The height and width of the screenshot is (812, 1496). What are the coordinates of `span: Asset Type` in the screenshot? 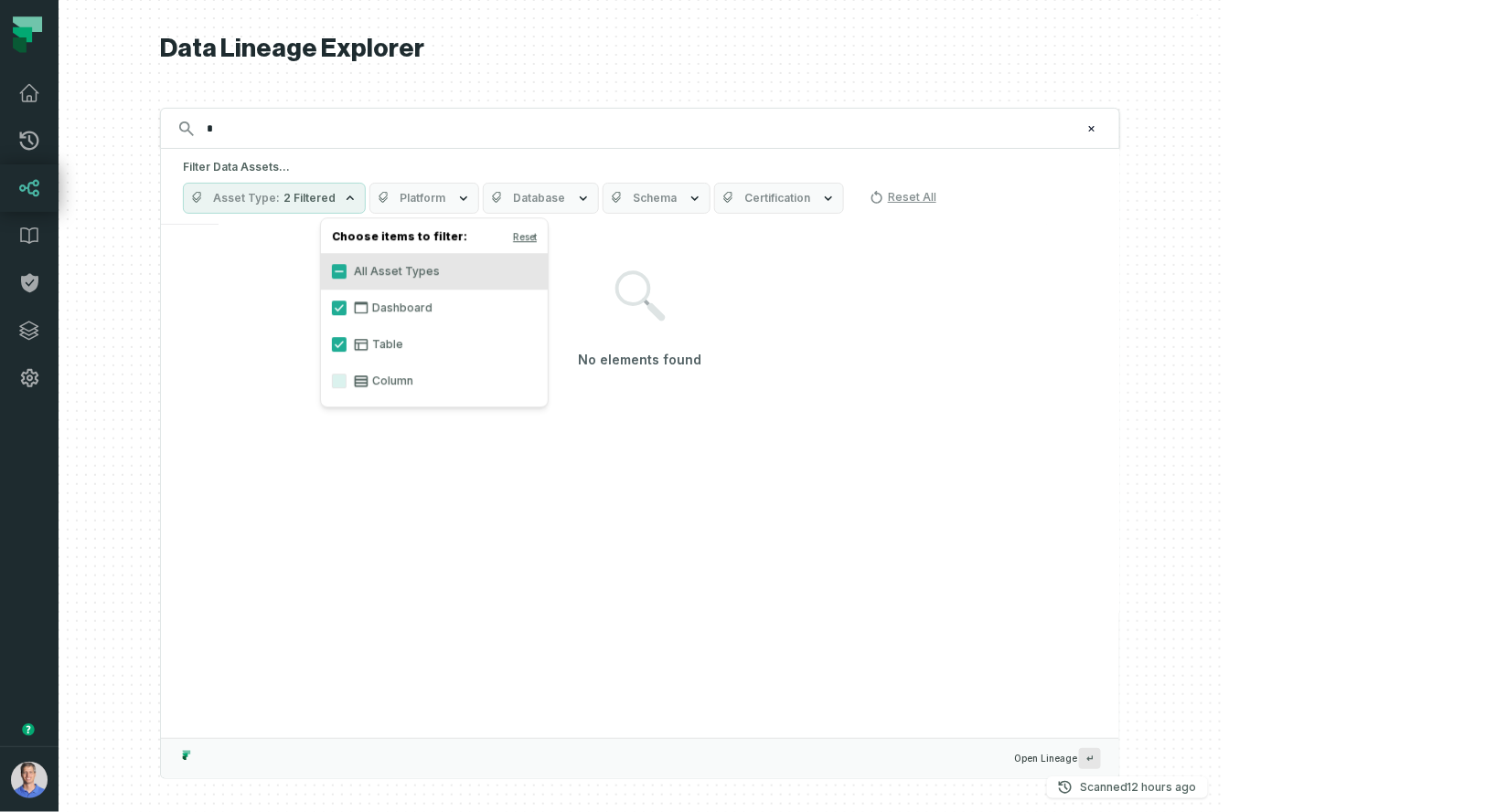 It's located at (246, 198).